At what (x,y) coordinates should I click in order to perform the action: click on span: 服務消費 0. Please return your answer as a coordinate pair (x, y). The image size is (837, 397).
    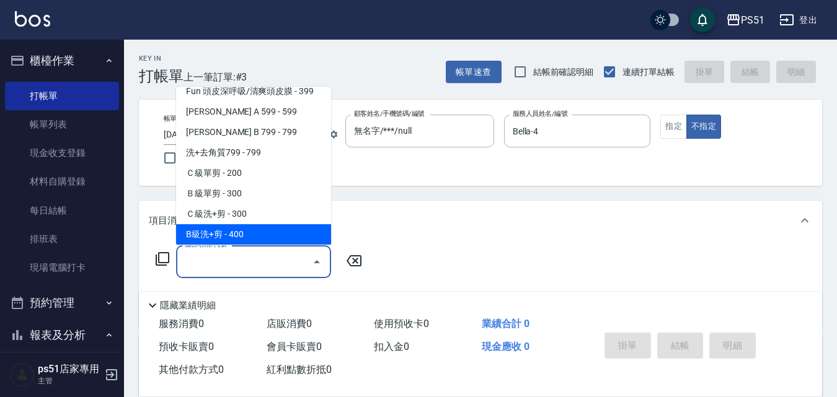
    Looking at the image, I should click on (181, 324).